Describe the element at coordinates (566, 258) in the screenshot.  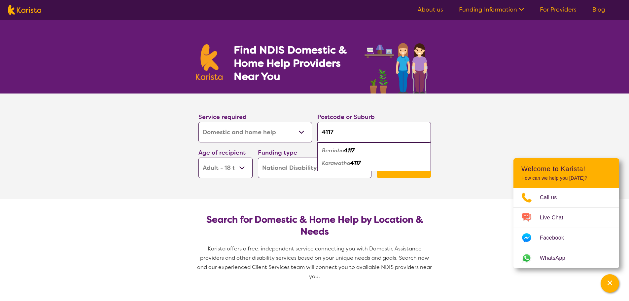
I see `a: Web link opens in a new tab.` at that location.